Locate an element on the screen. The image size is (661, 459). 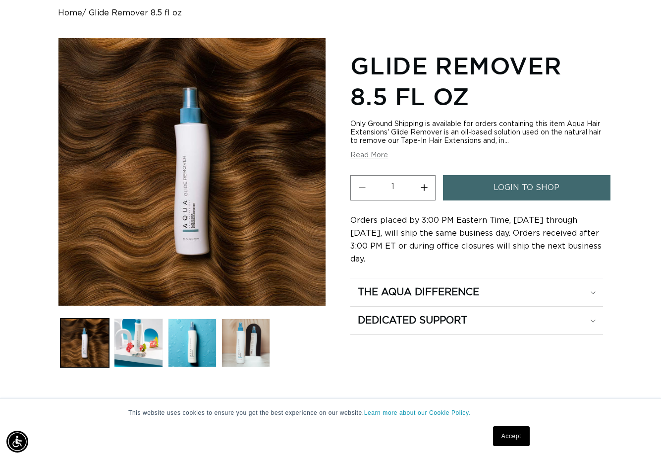
summary: Dedicated Support is located at coordinates (476, 320).